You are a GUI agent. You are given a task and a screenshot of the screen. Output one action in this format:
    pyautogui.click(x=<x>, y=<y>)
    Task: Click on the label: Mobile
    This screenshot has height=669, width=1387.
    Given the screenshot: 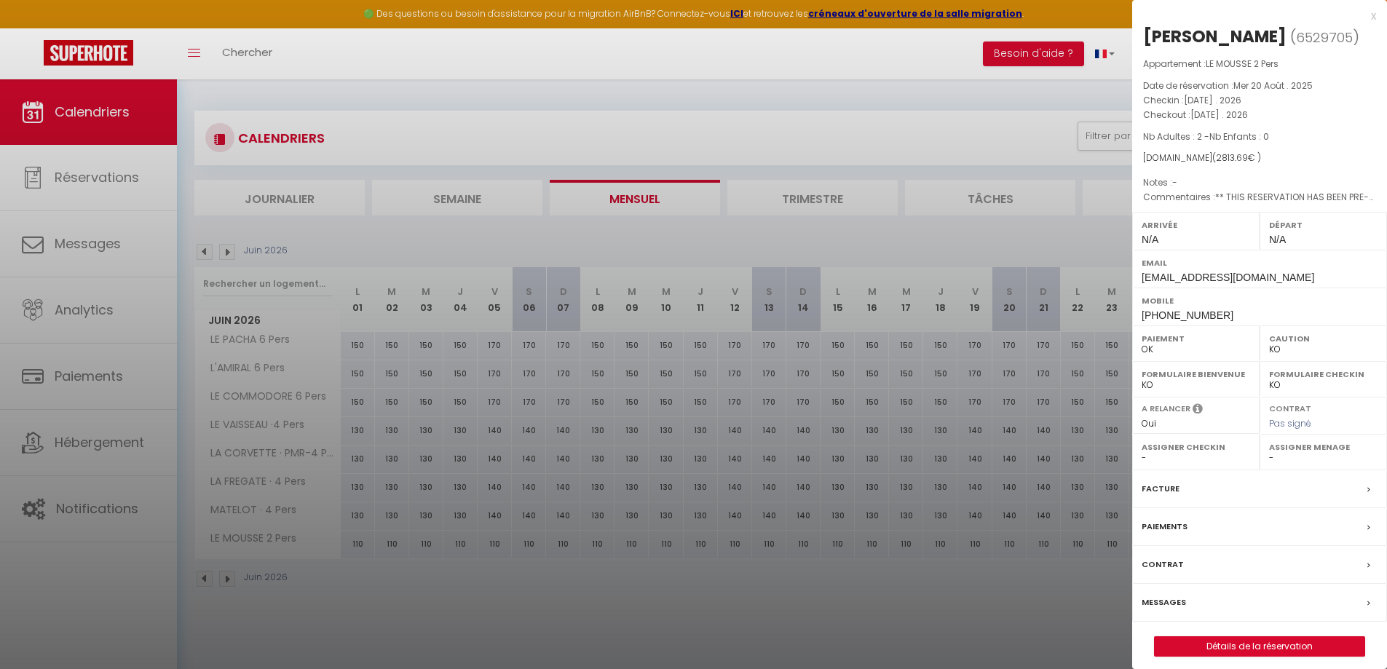 What is the action you would take?
    pyautogui.click(x=1259, y=301)
    